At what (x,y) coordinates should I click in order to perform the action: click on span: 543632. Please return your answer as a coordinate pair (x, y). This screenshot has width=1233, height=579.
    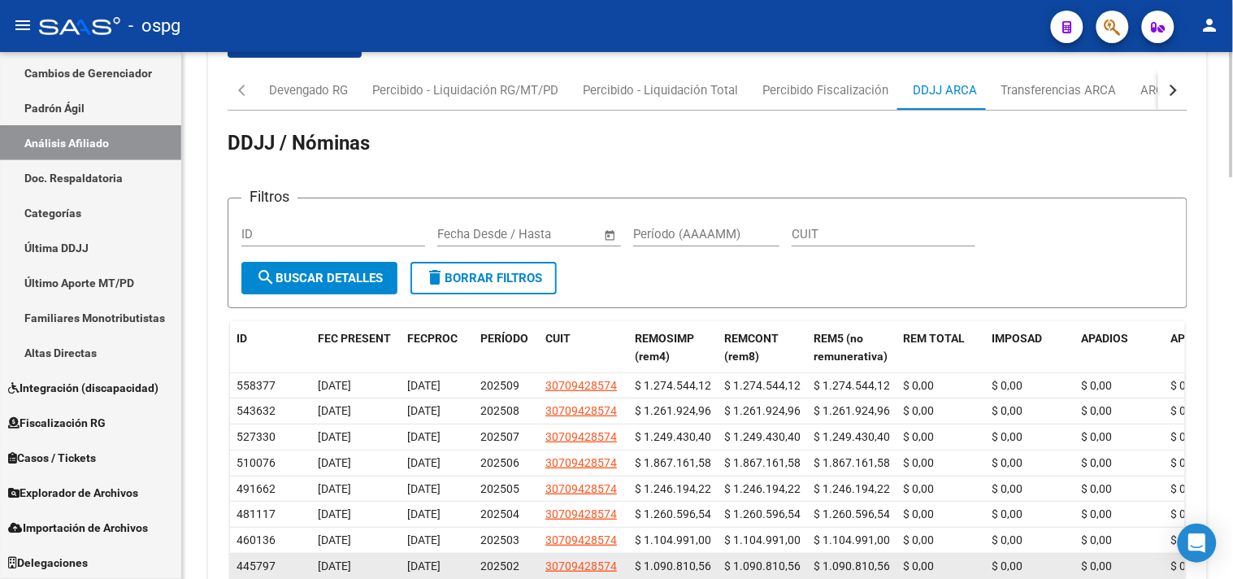
    Looking at the image, I should click on (256, 411).